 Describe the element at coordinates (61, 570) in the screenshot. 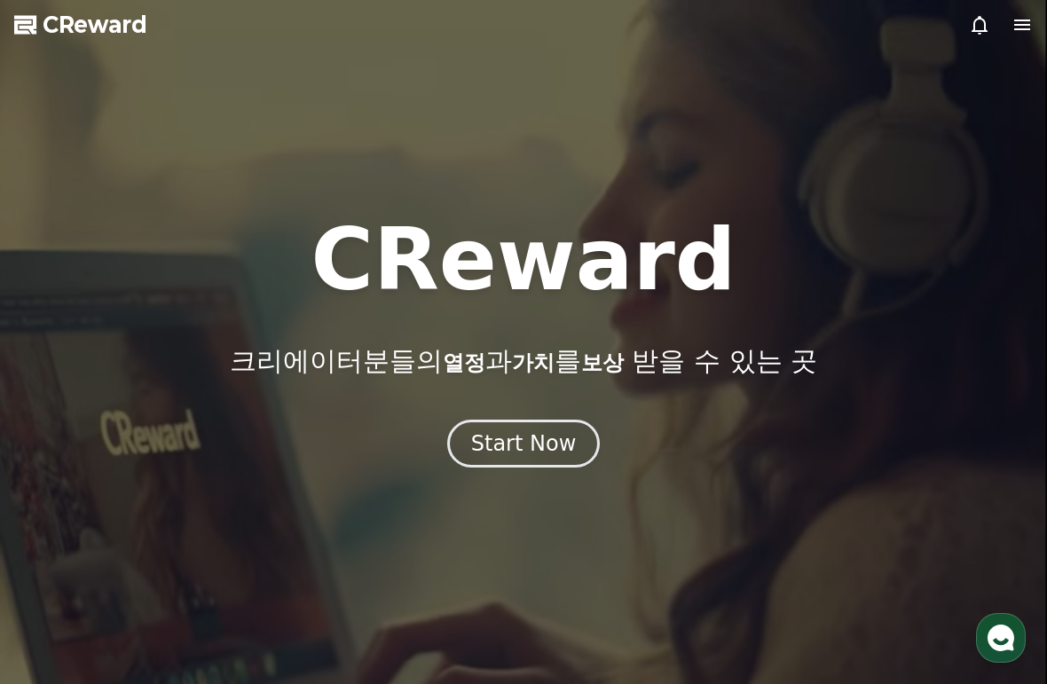

I see `span: 홈` at that location.